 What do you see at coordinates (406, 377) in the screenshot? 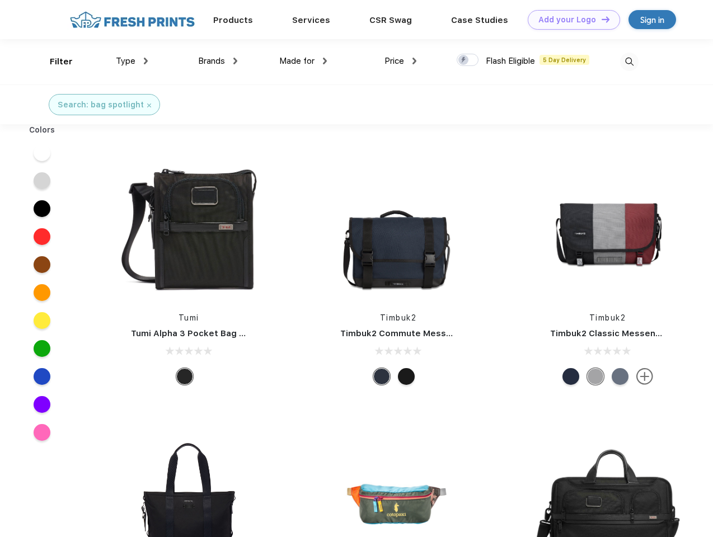
I see `div: Eco Black` at bounding box center [406, 377].